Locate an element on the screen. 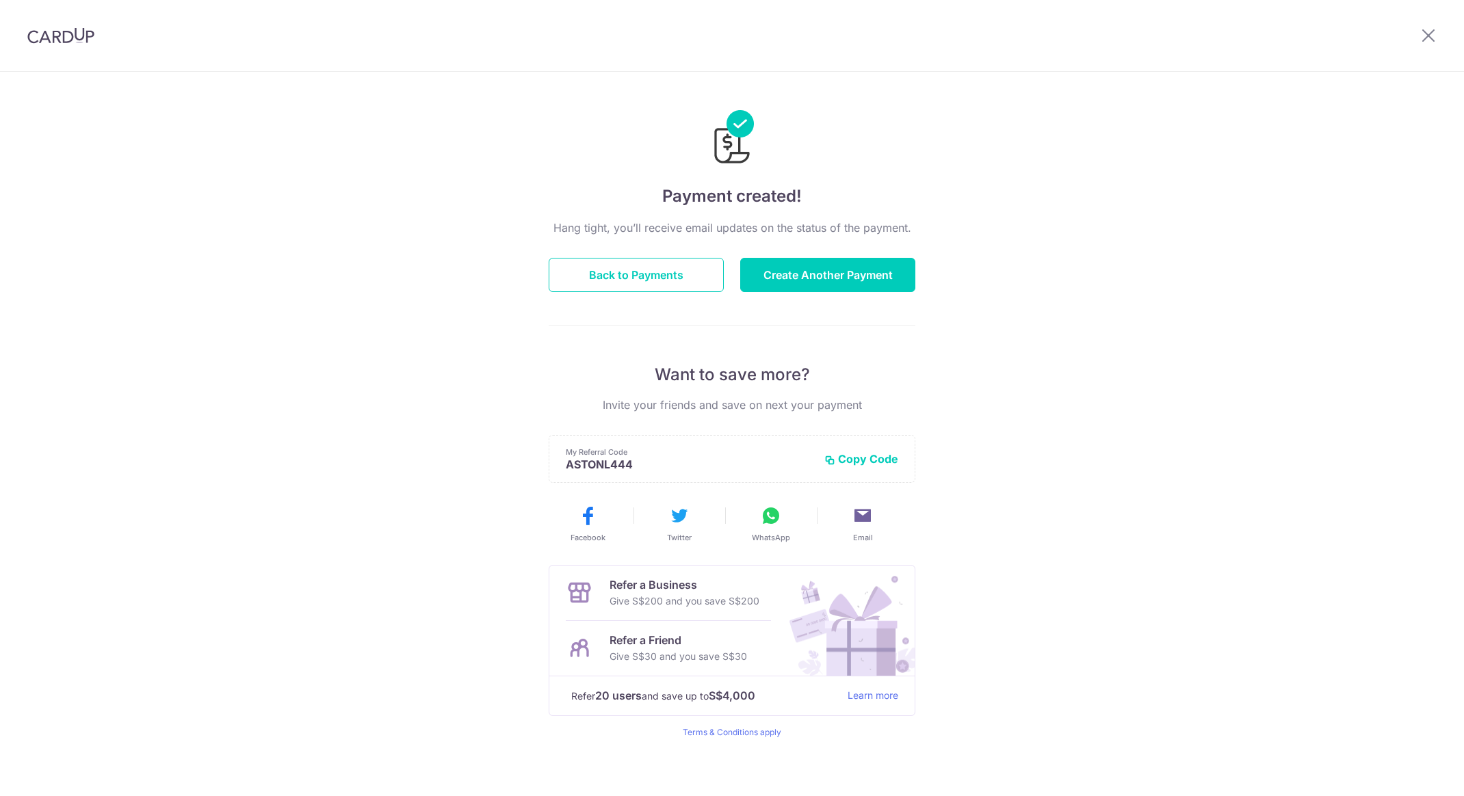 This screenshot has width=1464, height=796. strong: 20 users is located at coordinates (618, 696).